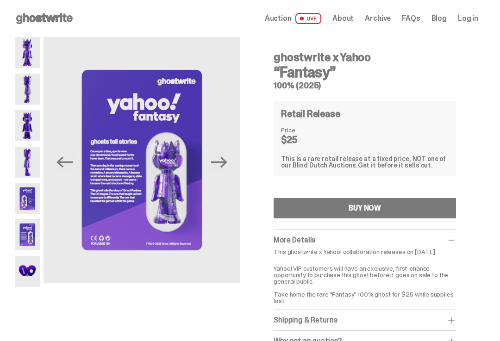  What do you see at coordinates (365, 208) in the screenshot?
I see `div: BUY NOW` at bounding box center [365, 208].